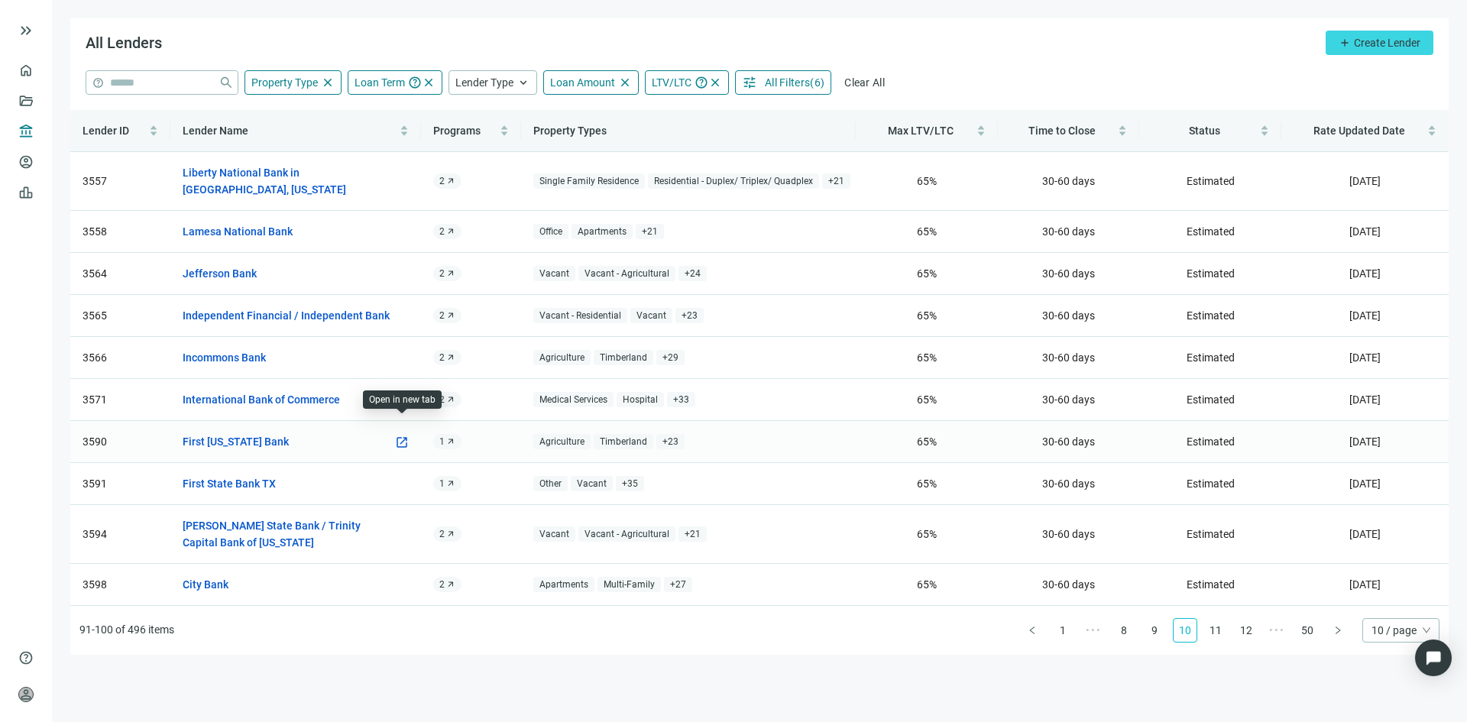 Image resolution: width=1467 pixels, height=722 pixels. Describe the element at coordinates (624, 442) in the screenshot. I see `span: Timberland` at that location.